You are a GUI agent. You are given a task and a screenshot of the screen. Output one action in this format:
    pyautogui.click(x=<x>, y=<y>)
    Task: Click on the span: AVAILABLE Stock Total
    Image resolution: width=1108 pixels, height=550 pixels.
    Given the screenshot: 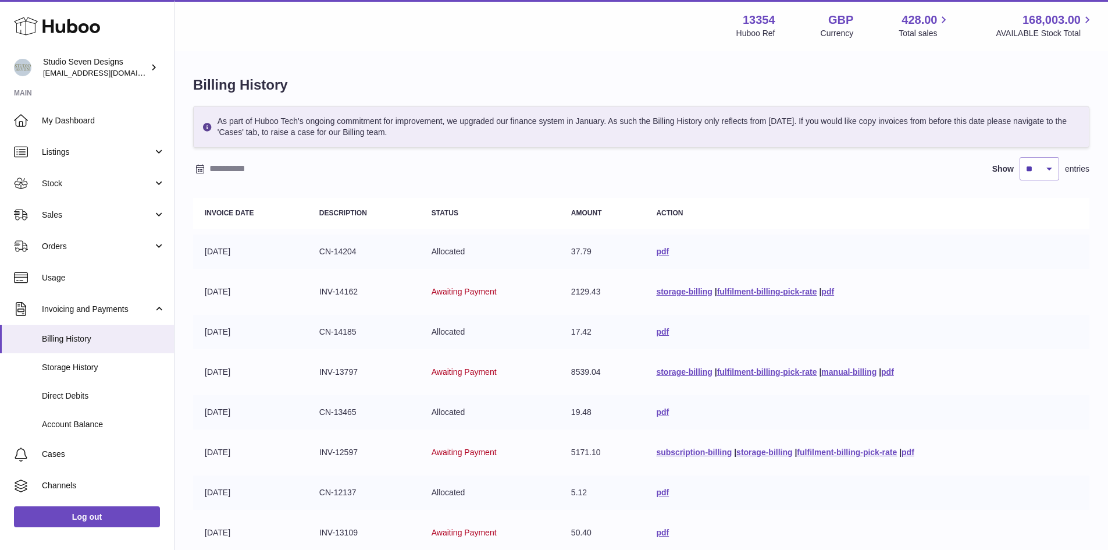 What is the action you would take?
    pyautogui.click(x=1045, y=33)
    